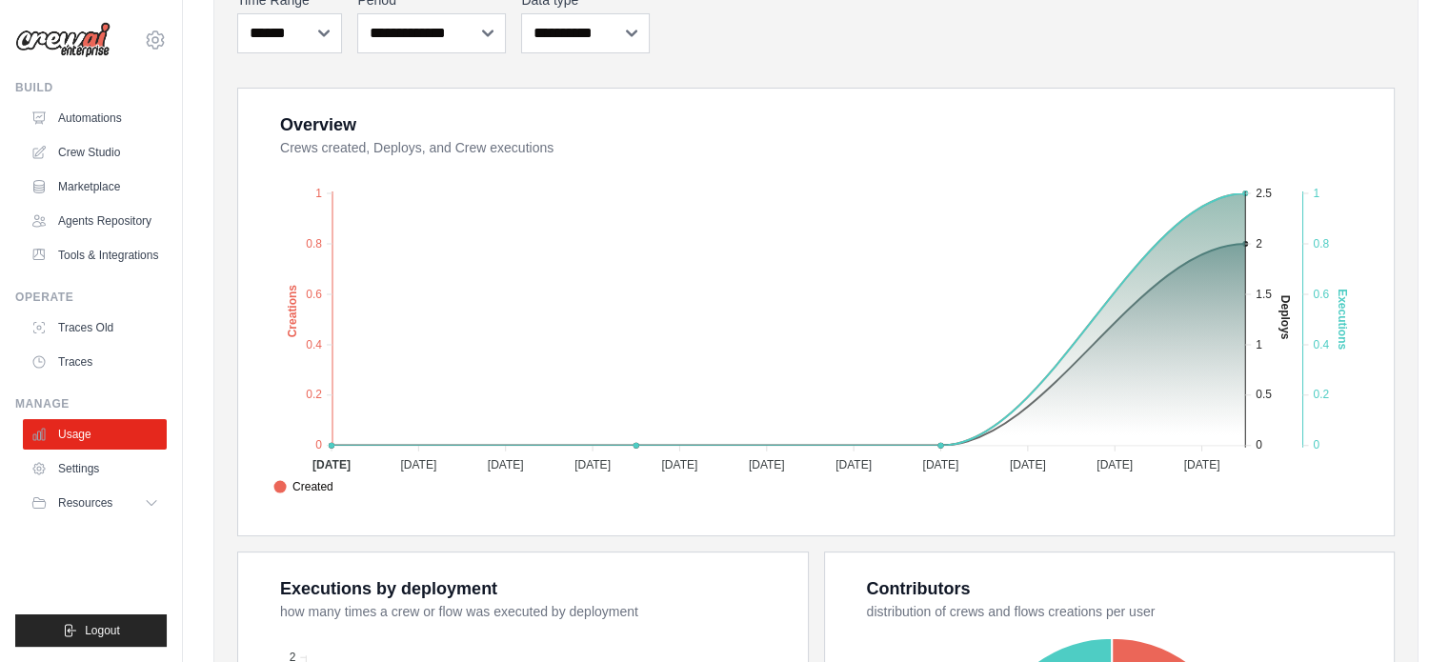  What do you see at coordinates (85, 503) in the screenshot?
I see `span: Resources` at bounding box center [85, 503].